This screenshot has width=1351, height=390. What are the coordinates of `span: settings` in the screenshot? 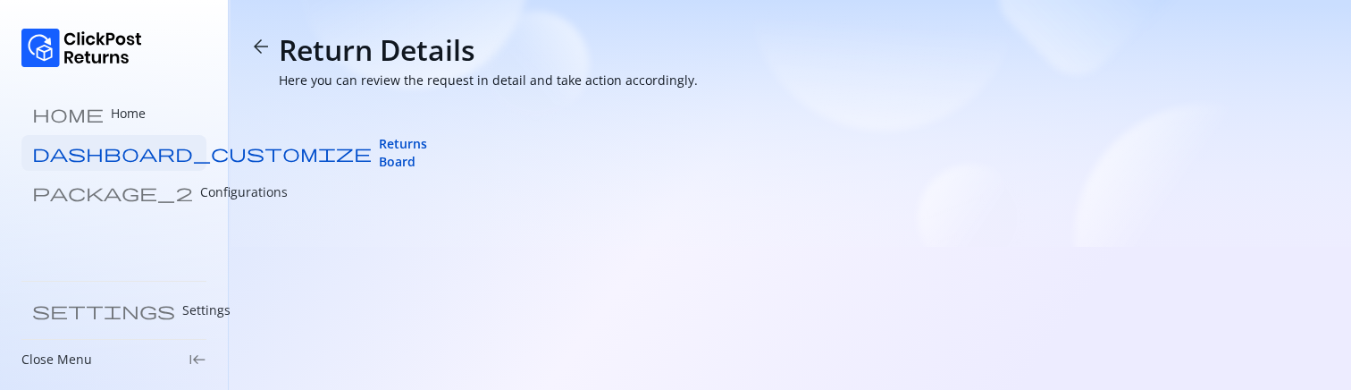 It's located at (104, 310).